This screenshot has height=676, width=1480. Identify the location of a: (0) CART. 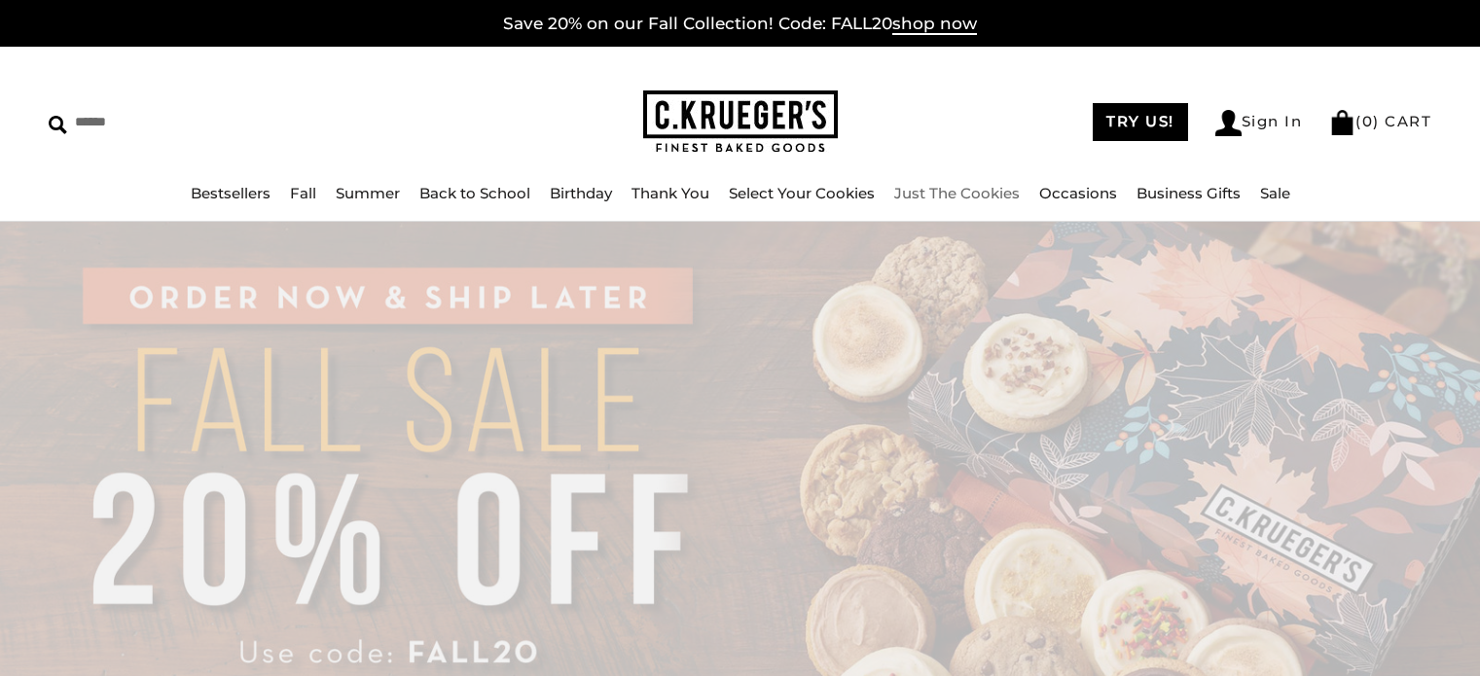
(1380, 121).